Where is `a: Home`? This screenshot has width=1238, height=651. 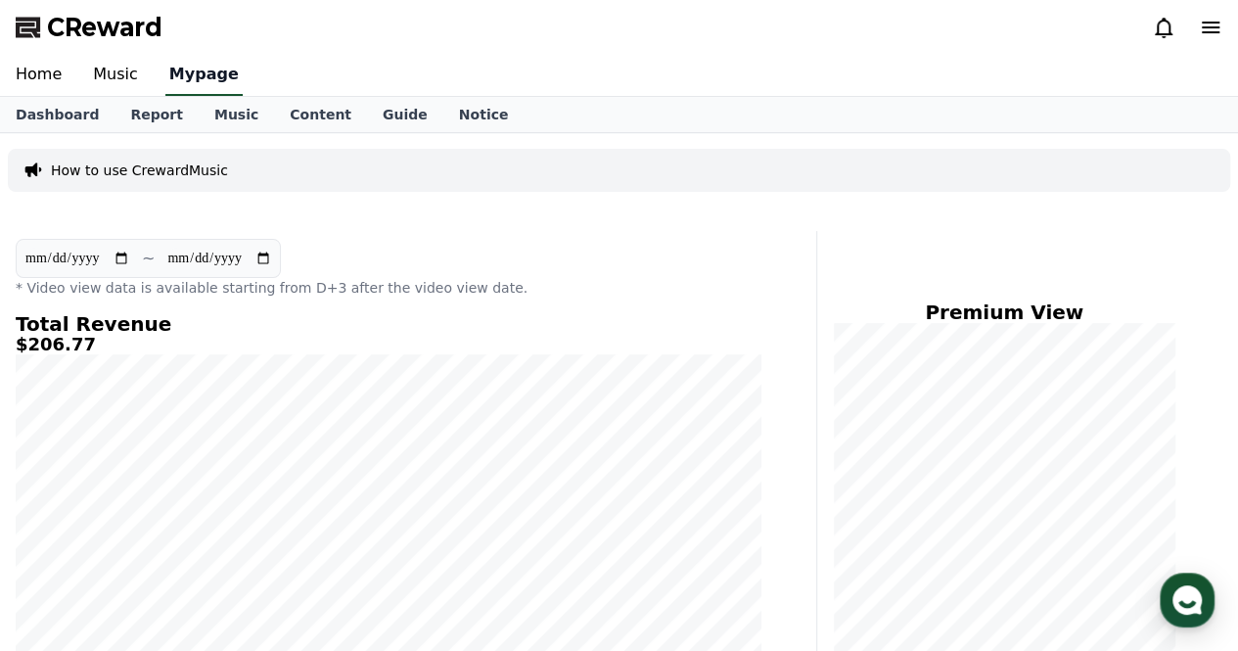
a: Home is located at coordinates (68, 513).